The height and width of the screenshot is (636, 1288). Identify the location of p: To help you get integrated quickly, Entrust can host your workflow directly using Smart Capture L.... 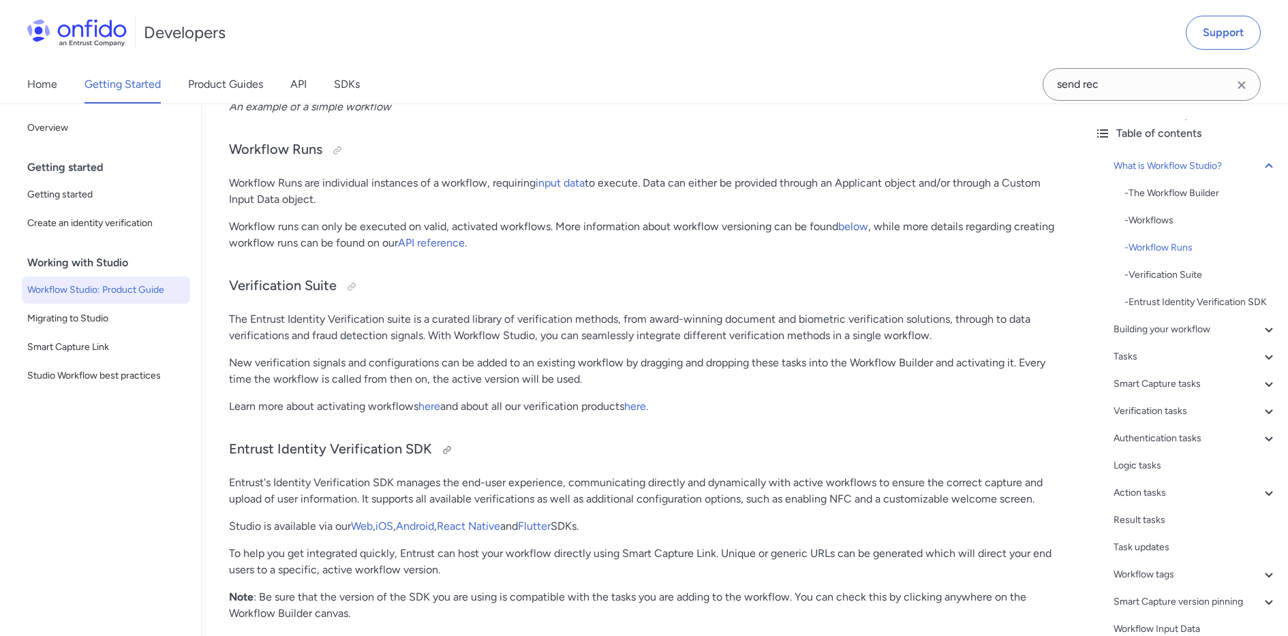
(642, 562).